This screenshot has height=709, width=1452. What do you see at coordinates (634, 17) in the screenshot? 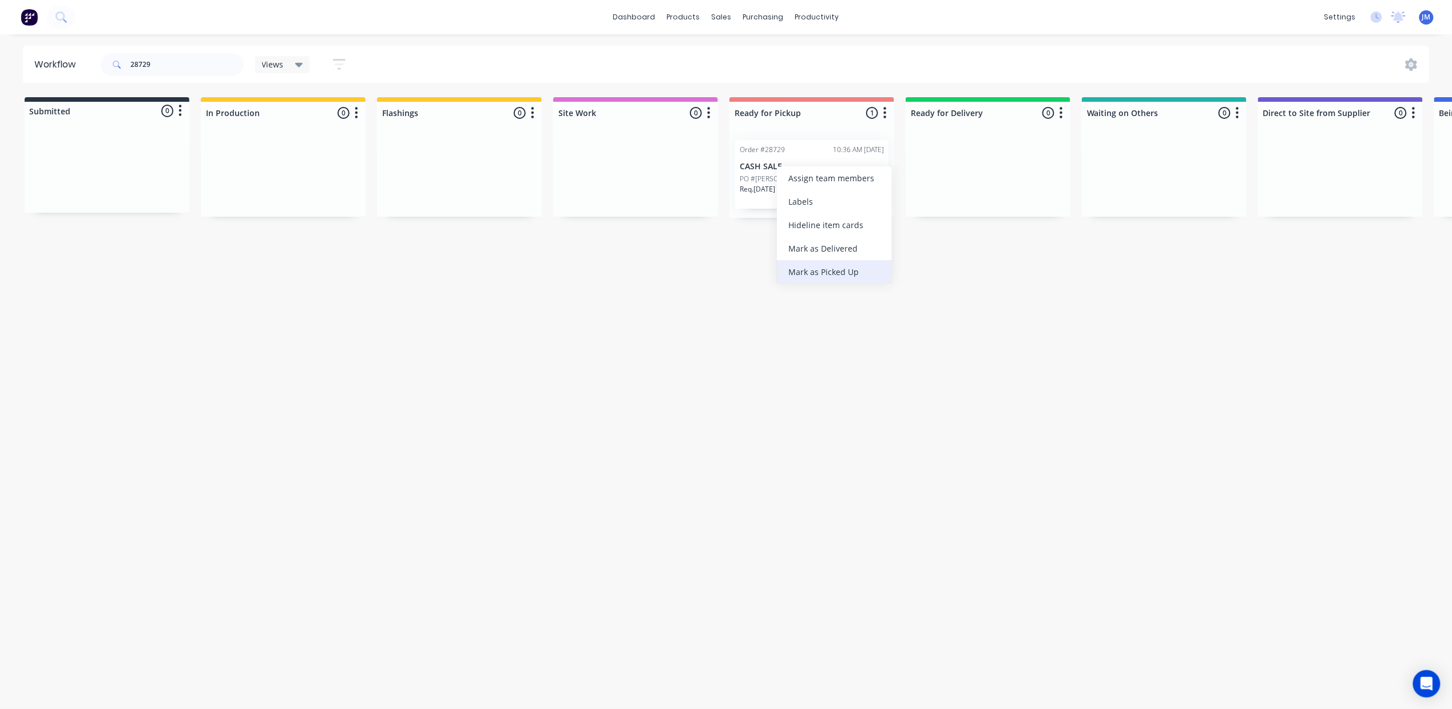
I see `a: dashboard` at bounding box center [634, 17].